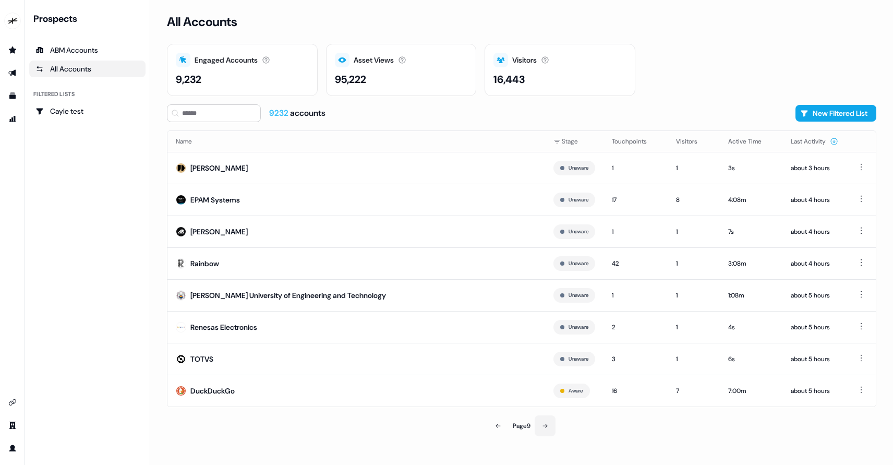 The width and height of the screenshot is (893, 465). What do you see at coordinates (87, 50) in the screenshot?
I see `a: ABM Accounts` at bounding box center [87, 50].